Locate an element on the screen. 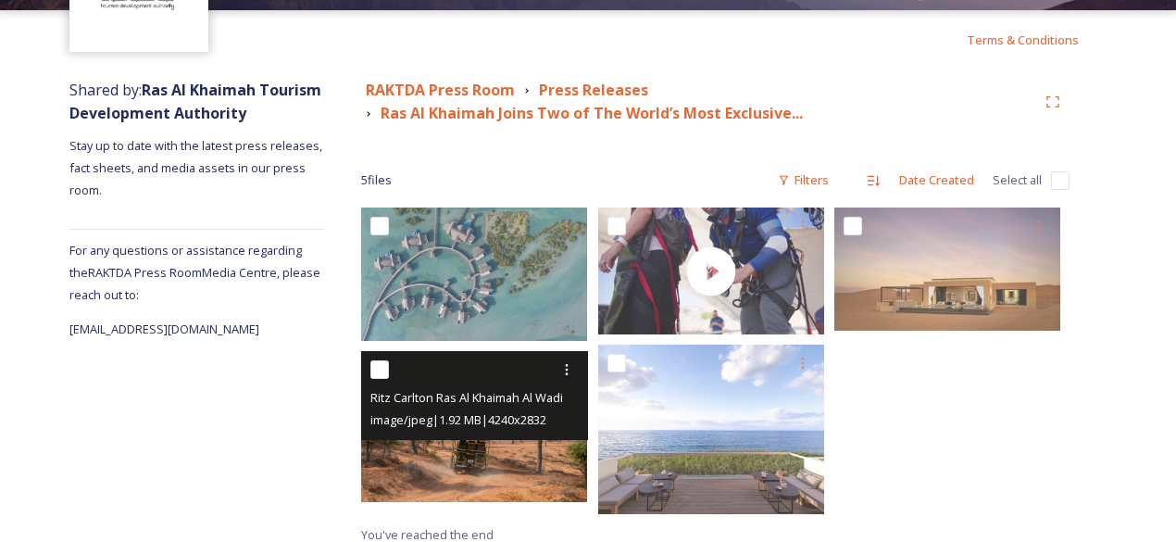  span: Ritz Carlton Ras Al Khaimah Al Wadi -BD Desert Shoot (3).jpg is located at coordinates (534, 396).